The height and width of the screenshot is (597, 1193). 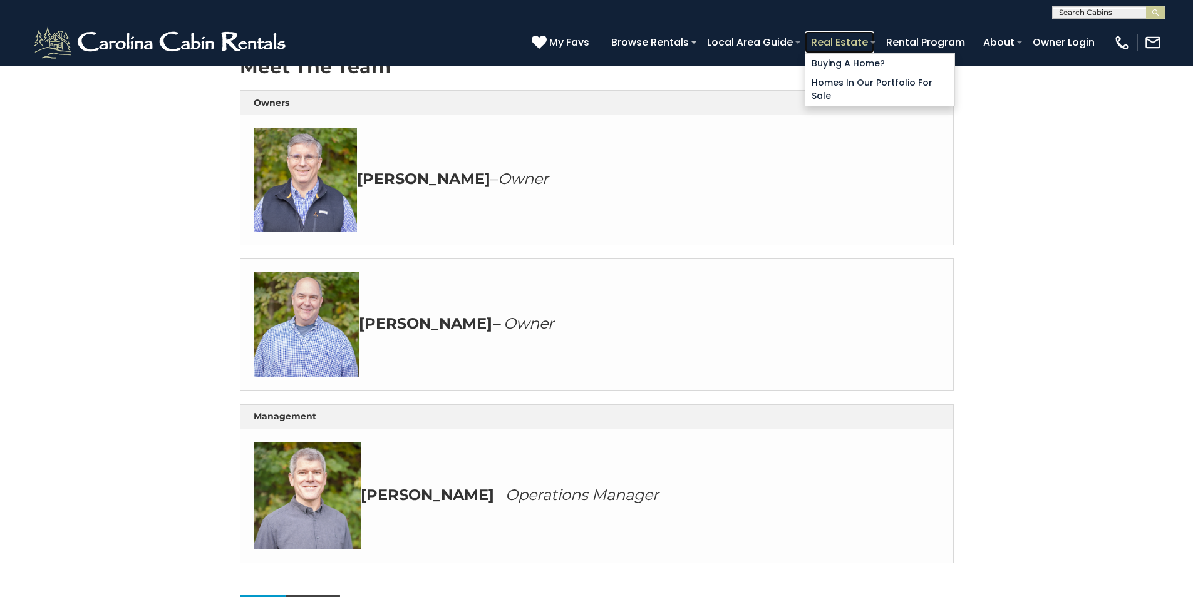 I want to click on a: Browse Rentals, so click(x=650, y=42).